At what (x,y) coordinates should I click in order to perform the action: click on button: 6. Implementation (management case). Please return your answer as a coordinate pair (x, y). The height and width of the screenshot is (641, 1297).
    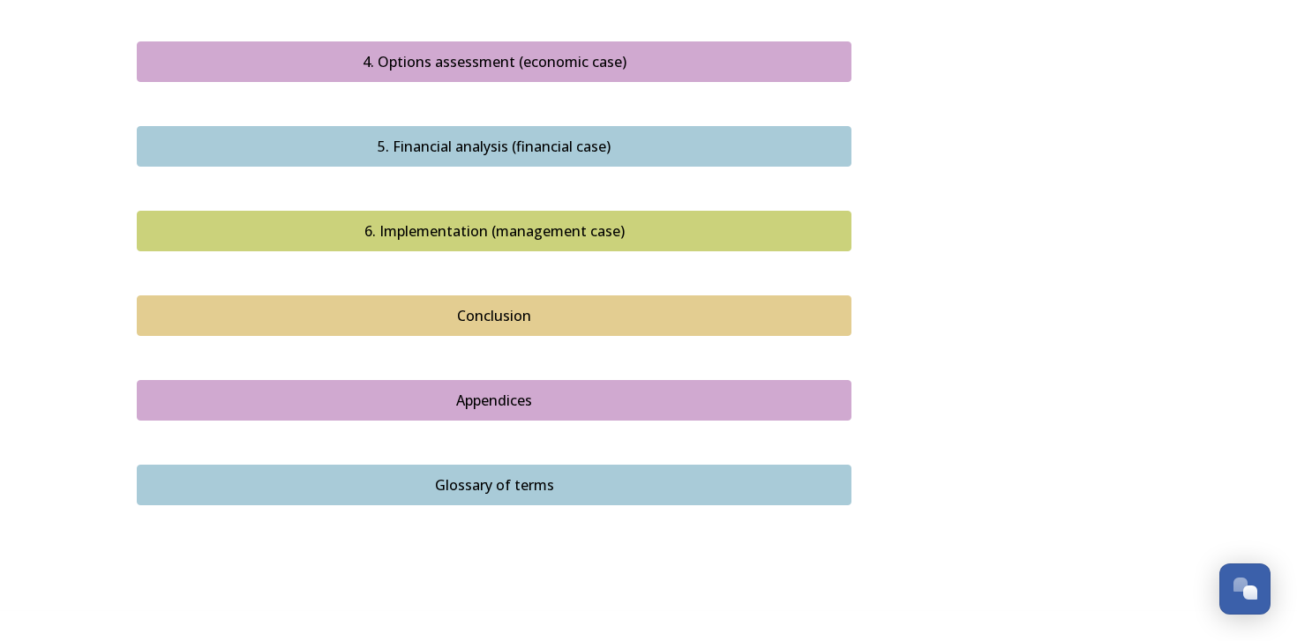
    Looking at the image, I should click on (494, 231).